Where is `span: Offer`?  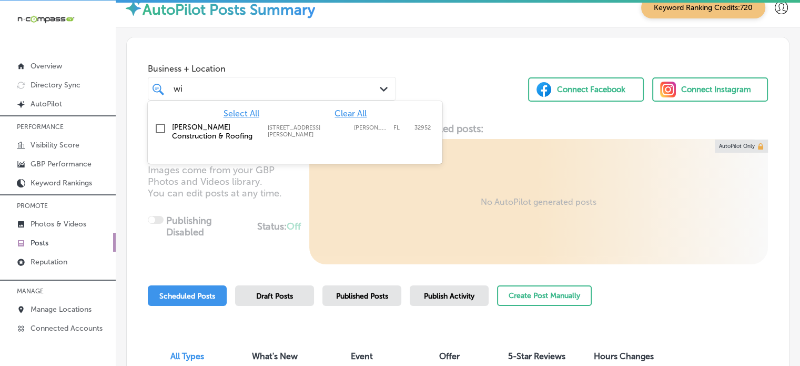 span: Offer is located at coordinates (449, 356).